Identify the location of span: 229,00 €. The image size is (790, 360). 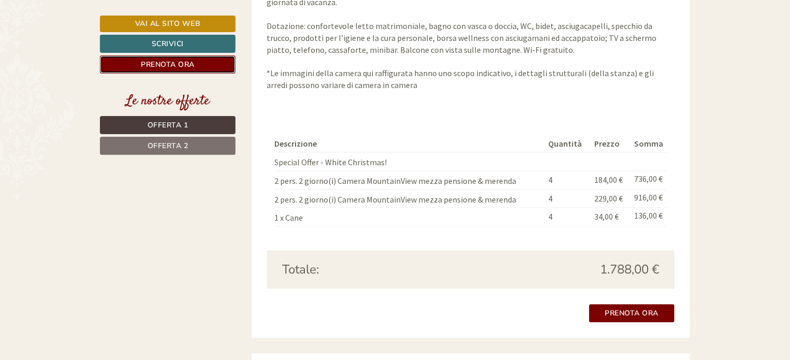
(609, 198).